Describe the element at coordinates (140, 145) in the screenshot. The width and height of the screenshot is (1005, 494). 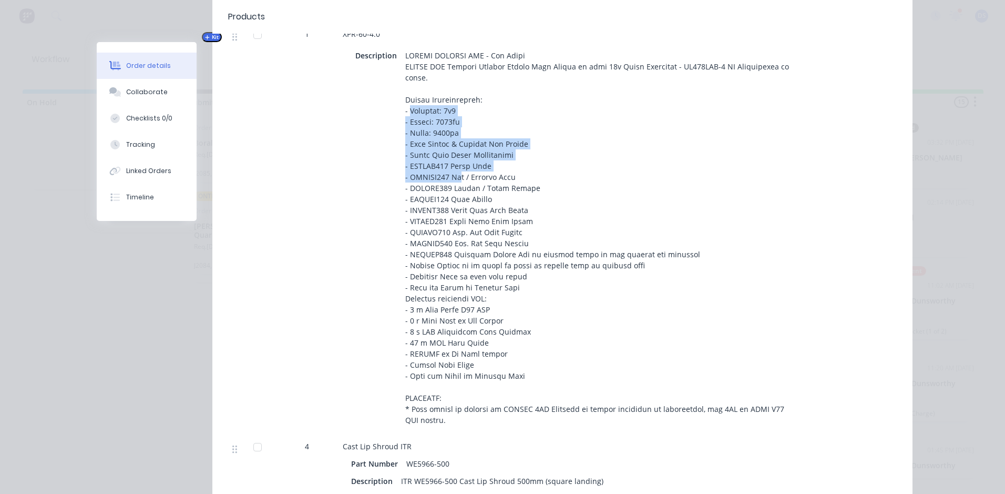
I see `div: Tracking` at that location.